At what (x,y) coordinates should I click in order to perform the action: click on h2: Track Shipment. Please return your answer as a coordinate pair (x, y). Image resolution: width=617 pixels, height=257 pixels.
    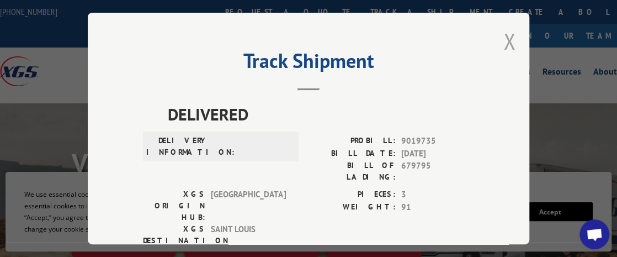
    Looking at the image, I should click on (308, 63).